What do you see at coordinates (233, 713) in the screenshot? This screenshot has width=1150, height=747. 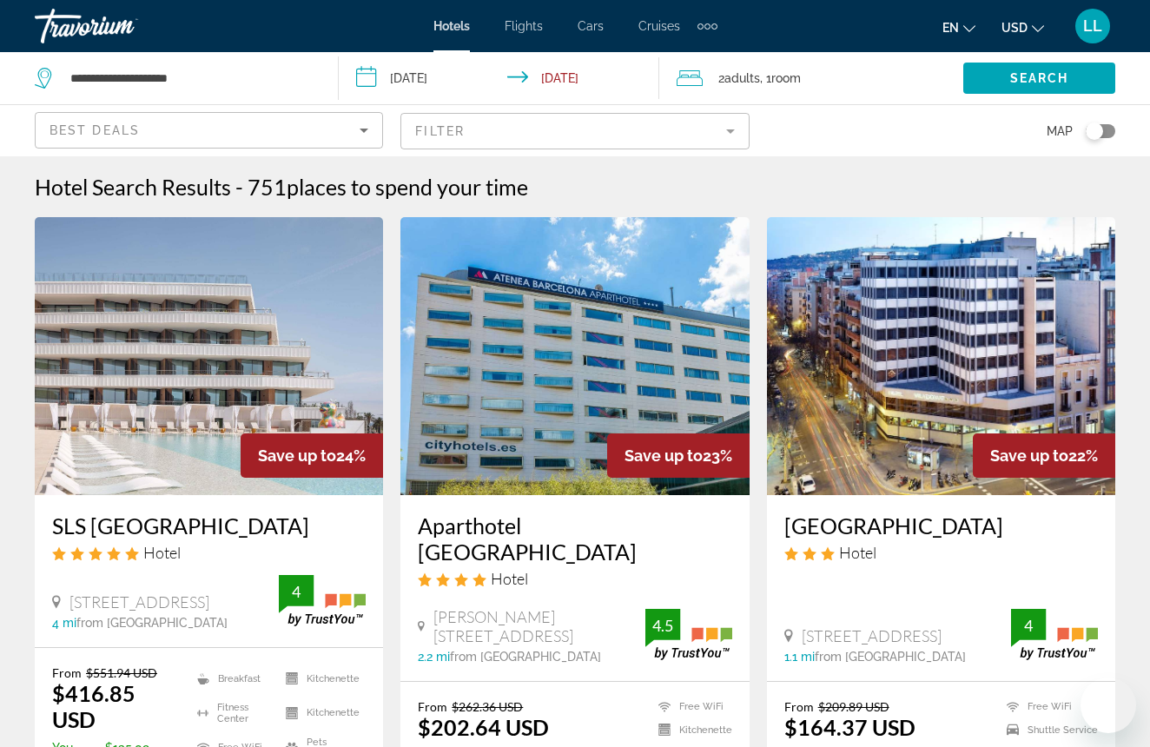 I see `li: Fitness Center` at bounding box center [233, 713].